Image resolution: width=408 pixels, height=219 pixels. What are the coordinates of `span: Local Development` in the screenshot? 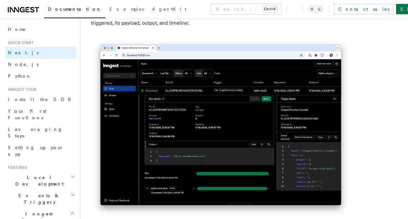 It's located at (38, 180).